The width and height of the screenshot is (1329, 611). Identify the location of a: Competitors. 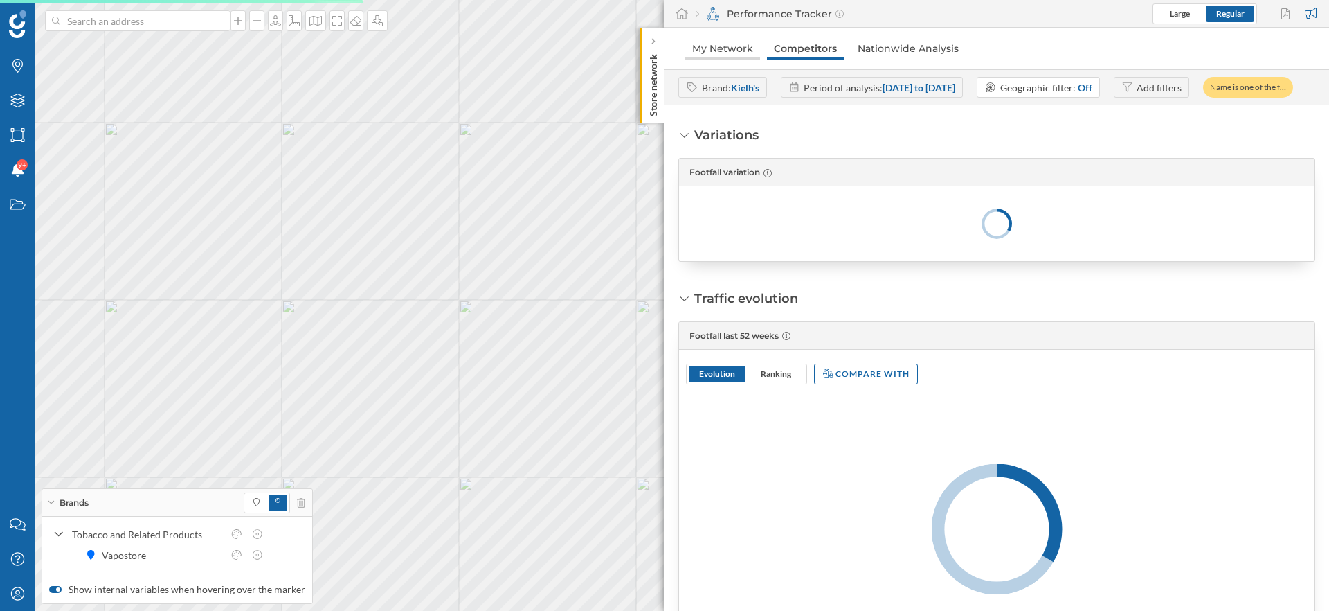
(805, 48).